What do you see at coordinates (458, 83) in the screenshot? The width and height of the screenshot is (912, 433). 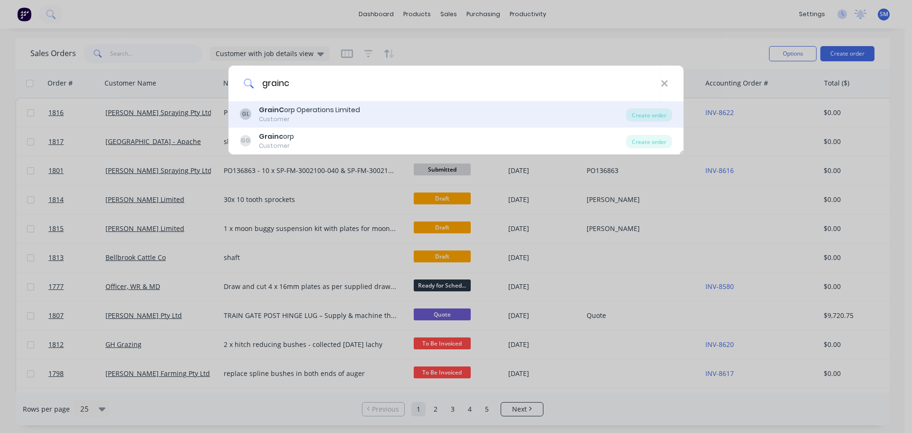 I see `input: Enter a customer name to create a new order...` at bounding box center [458, 83].